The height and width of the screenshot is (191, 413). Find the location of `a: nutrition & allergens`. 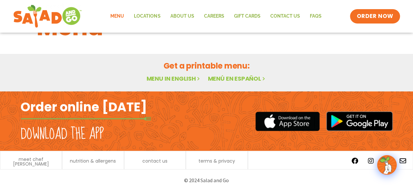

a: nutrition & allergens is located at coordinates (93, 161).